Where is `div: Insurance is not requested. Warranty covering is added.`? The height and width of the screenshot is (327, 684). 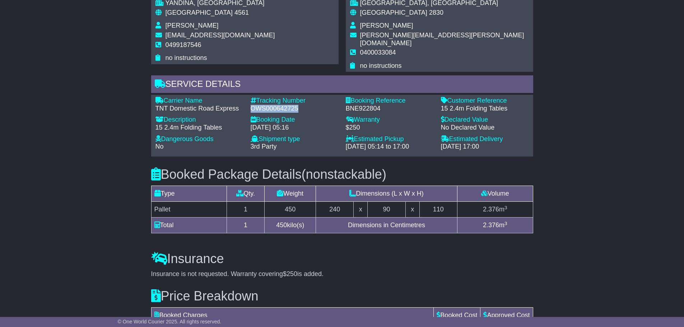 div: Insurance is not requested. Warranty covering is added. is located at coordinates (342, 274).